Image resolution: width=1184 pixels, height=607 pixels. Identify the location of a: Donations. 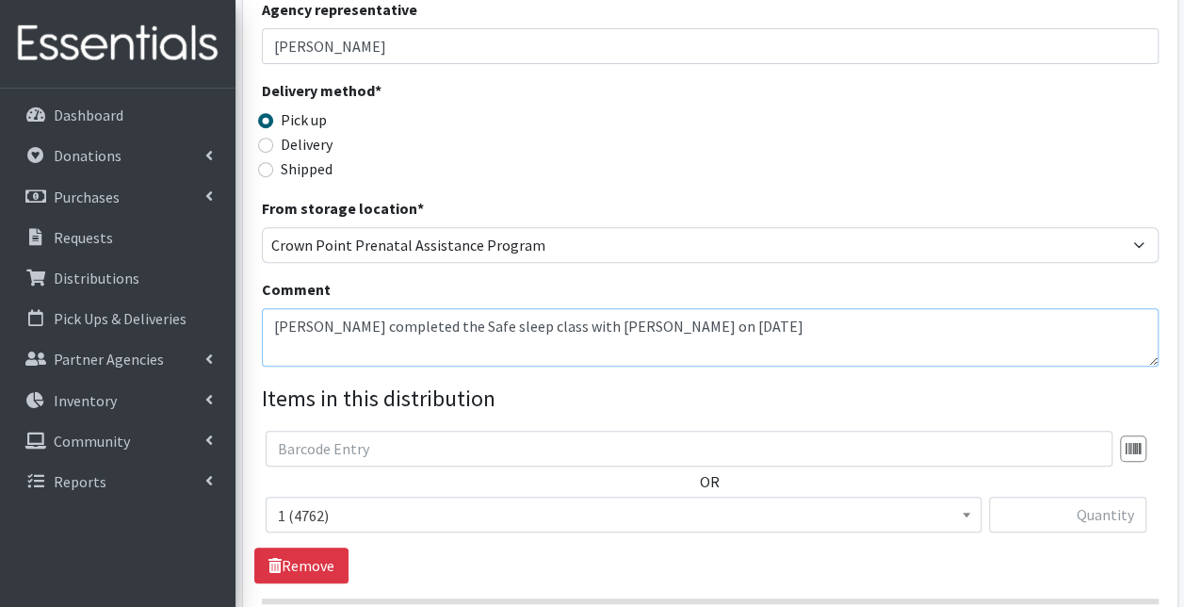
(118, 155).